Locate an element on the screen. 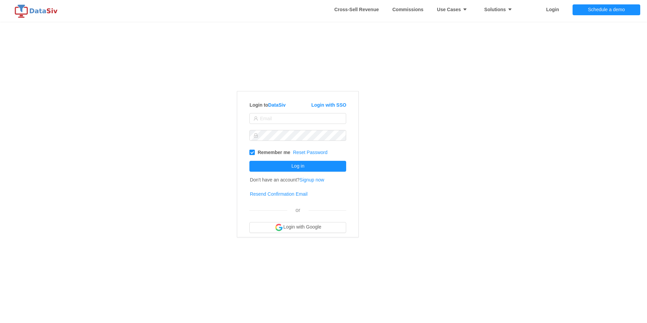 The image size is (647, 323). strong: Remember me is located at coordinates (274, 152).